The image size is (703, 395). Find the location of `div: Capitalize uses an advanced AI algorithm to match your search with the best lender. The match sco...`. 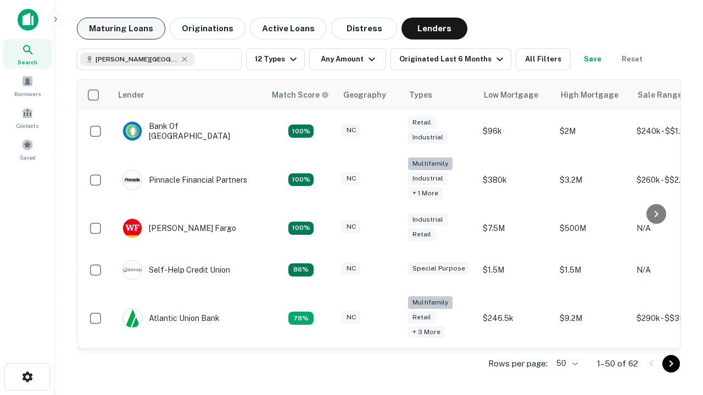

div: Capitalize uses an advanced AI algorithm to match your search with the best lender. The match sco... is located at coordinates (300, 95).